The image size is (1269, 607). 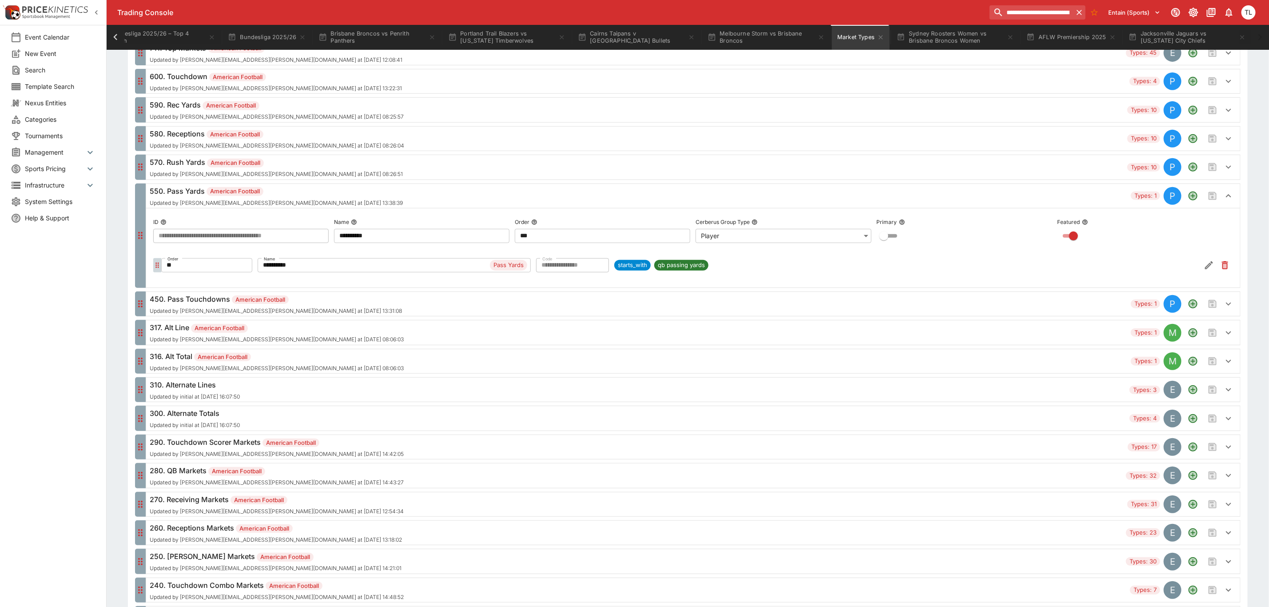 I want to click on button: Cerberus Group Type, so click(x=755, y=222).